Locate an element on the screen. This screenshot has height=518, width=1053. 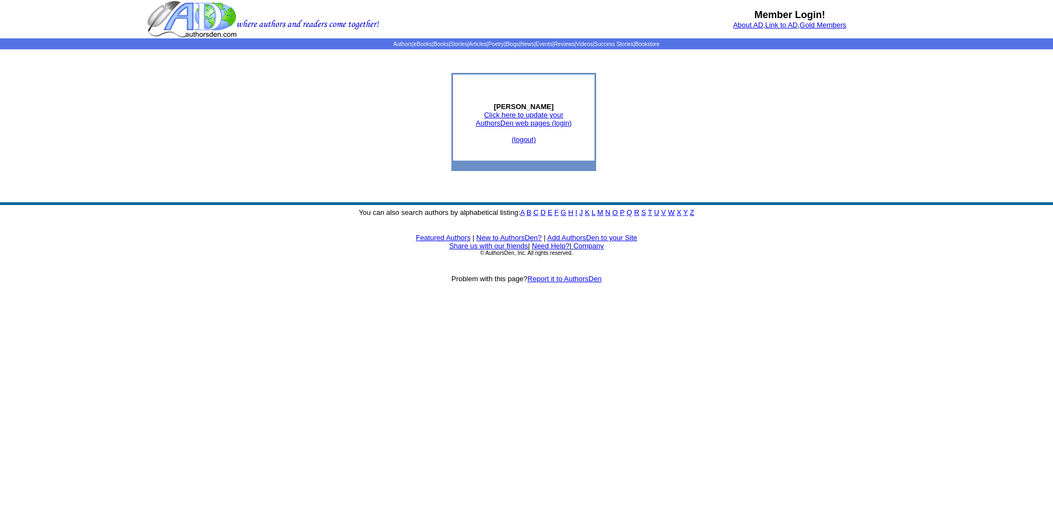
a: S is located at coordinates (643, 212).